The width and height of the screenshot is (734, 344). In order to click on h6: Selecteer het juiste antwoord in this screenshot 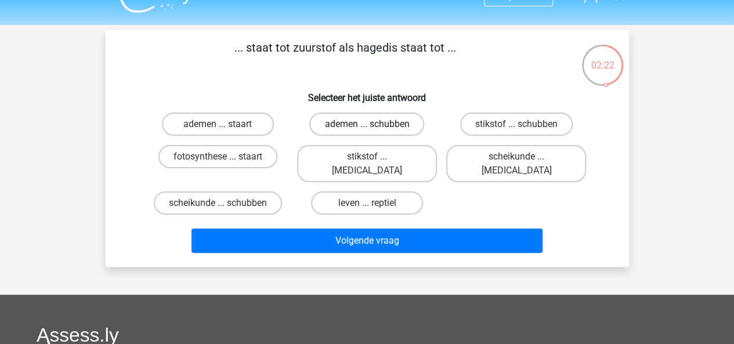, I will do `click(367, 93)`.